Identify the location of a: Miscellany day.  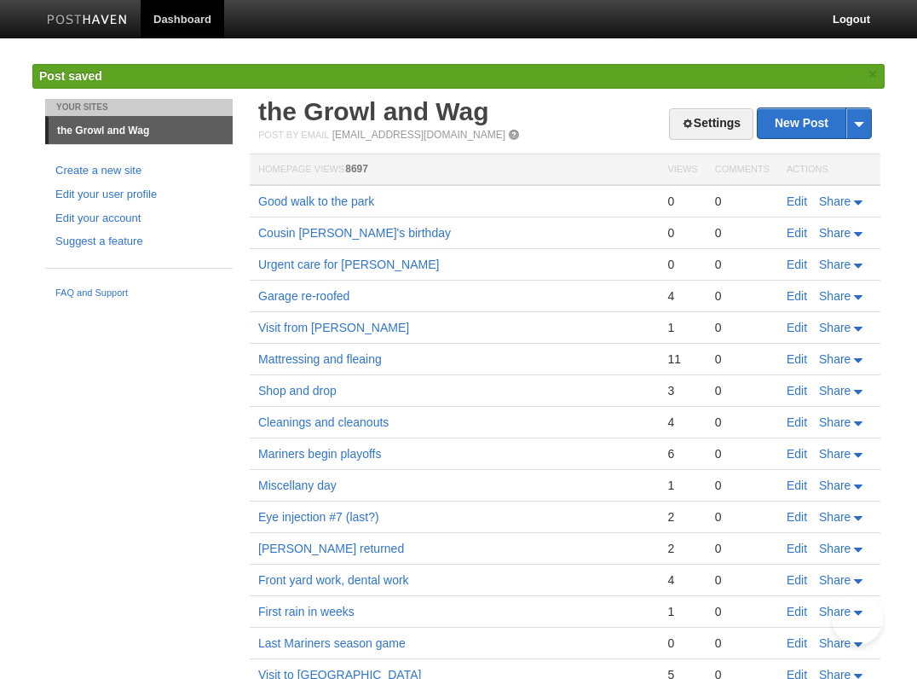
(298, 485).